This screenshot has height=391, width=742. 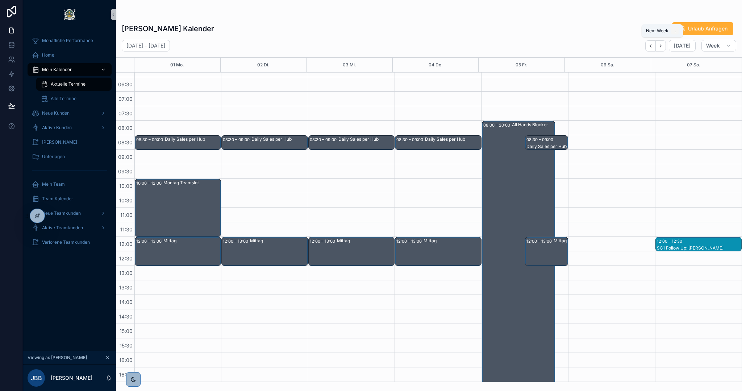 I want to click on button: 05 Fr., so click(x=521, y=65).